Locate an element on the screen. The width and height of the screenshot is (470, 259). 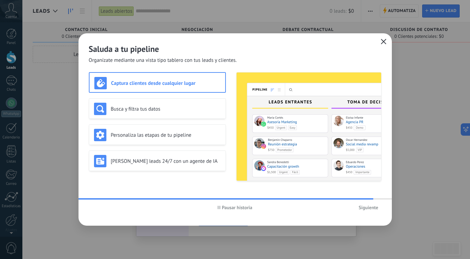
span: Organízate mediante una vista tipo tablero con tus leads y clientes. is located at coordinates (163, 61).